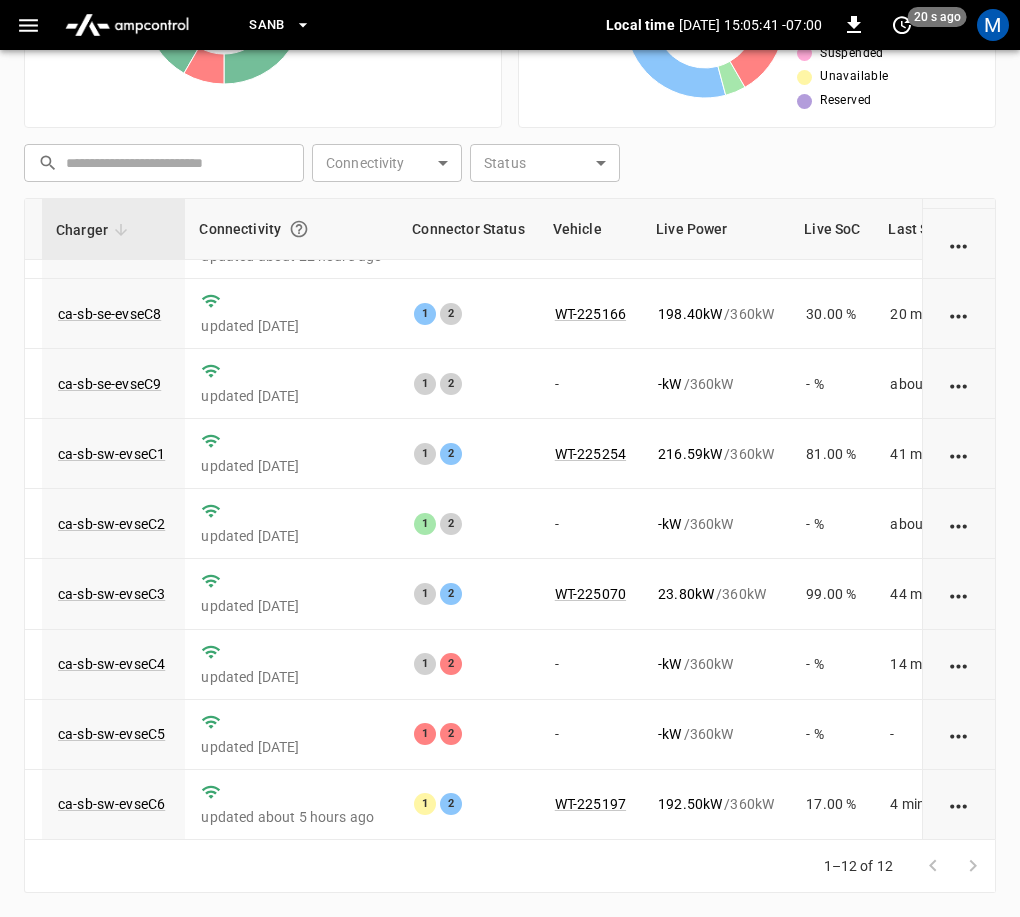 Image resolution: width=1020 pixels, height=917 pixels. What do you see at coordinates (111, 804) in the screenshot?
I see `a: ca-sb-sw-evseC6` at bounding box center [111, 804].